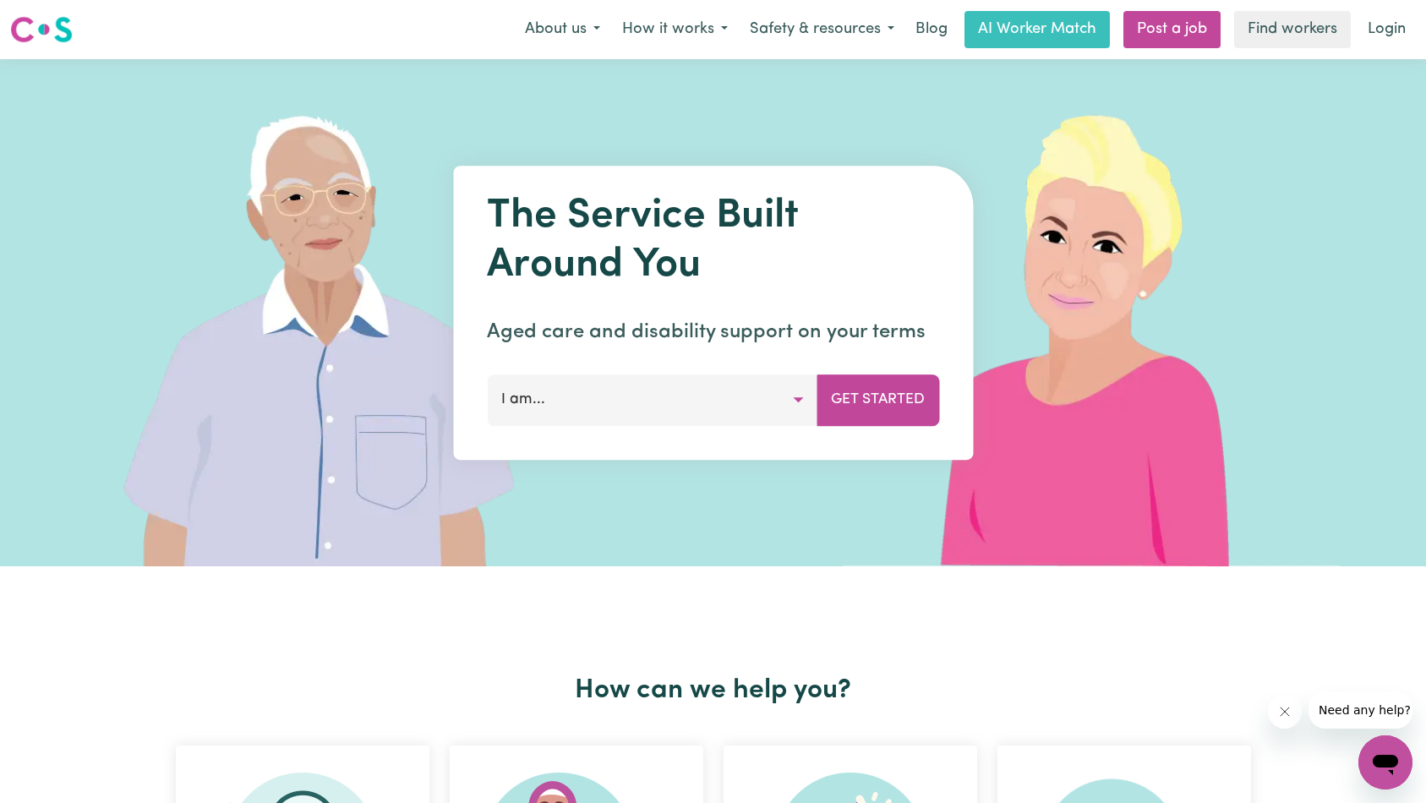 Image resolution: width=1426 pixels, height=803 pixels. Describe the element at coordinates (1037, 30) in the screenshot. I see `a: AI Worker Match` at that location.